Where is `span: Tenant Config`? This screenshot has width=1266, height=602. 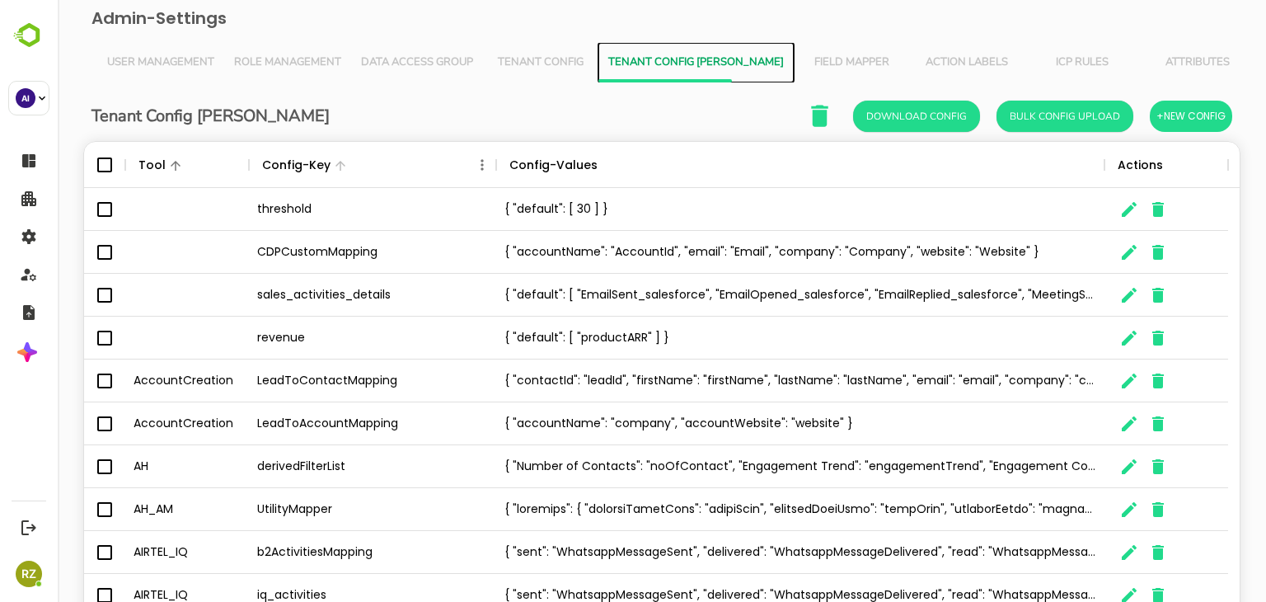
span: Tenant Config is located at coordinates (483, 63).